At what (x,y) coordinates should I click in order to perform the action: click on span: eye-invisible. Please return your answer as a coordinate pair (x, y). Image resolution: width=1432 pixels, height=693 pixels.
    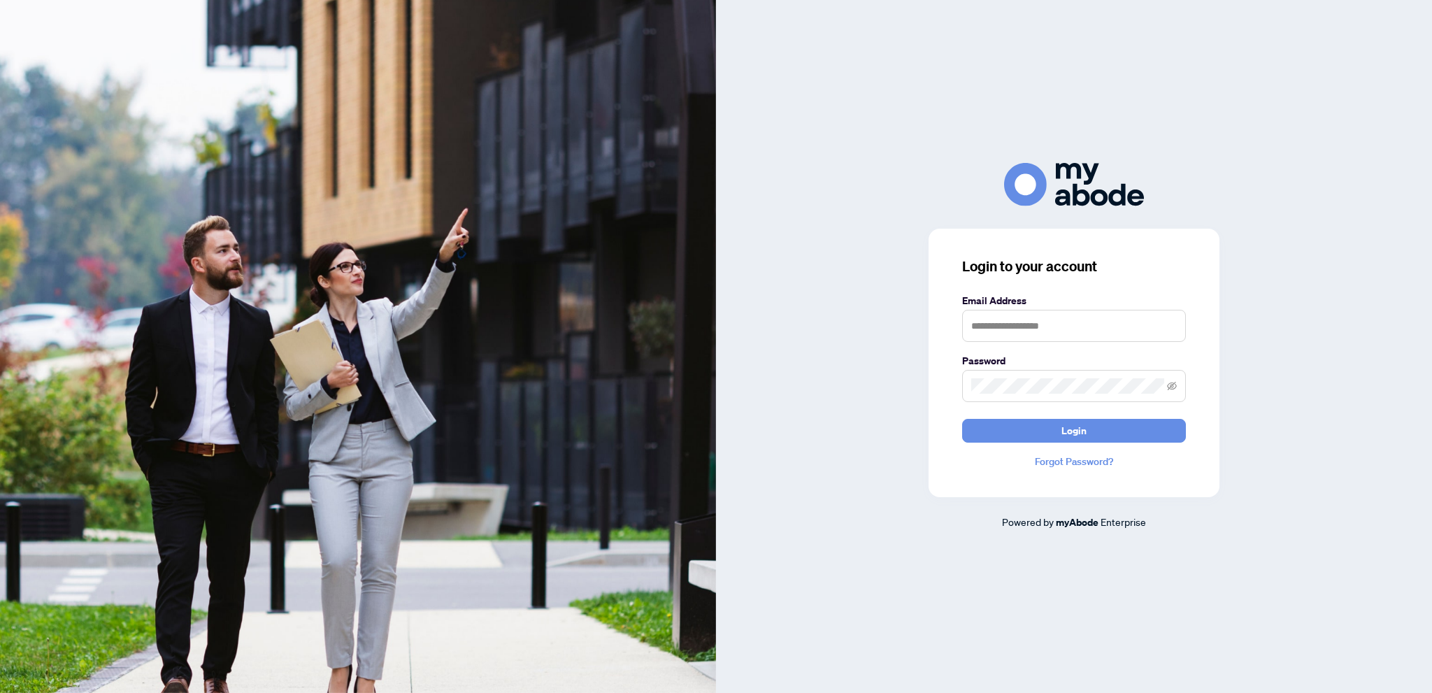
    Looking at the image, I should click on (1172, 386).